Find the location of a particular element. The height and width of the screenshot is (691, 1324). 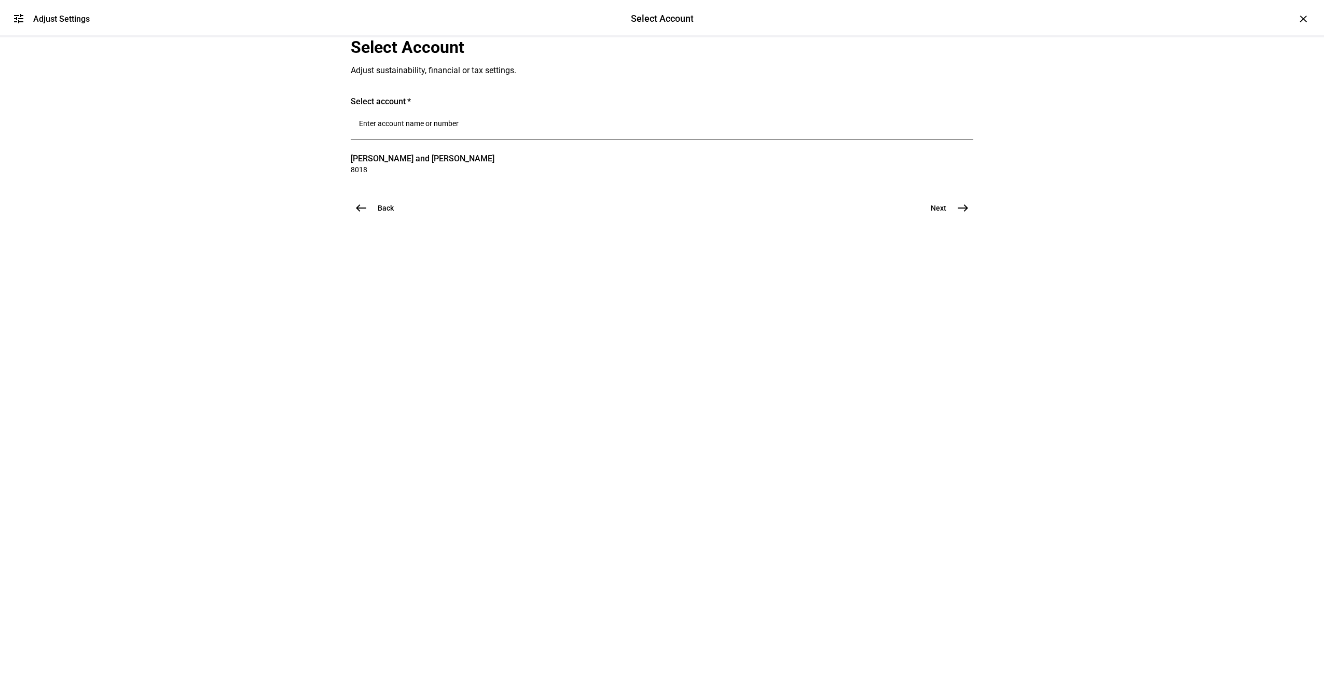

mat-icon: tune is located at coordinates (19, 19).